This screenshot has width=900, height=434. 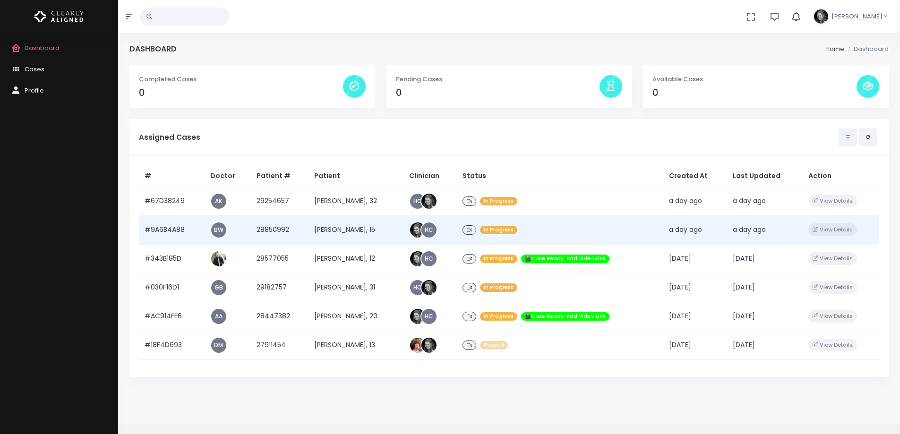 What do you see at coordinates (219, 346) in the screenshot?
I see `a: DM` at bounding box center [219, 346].